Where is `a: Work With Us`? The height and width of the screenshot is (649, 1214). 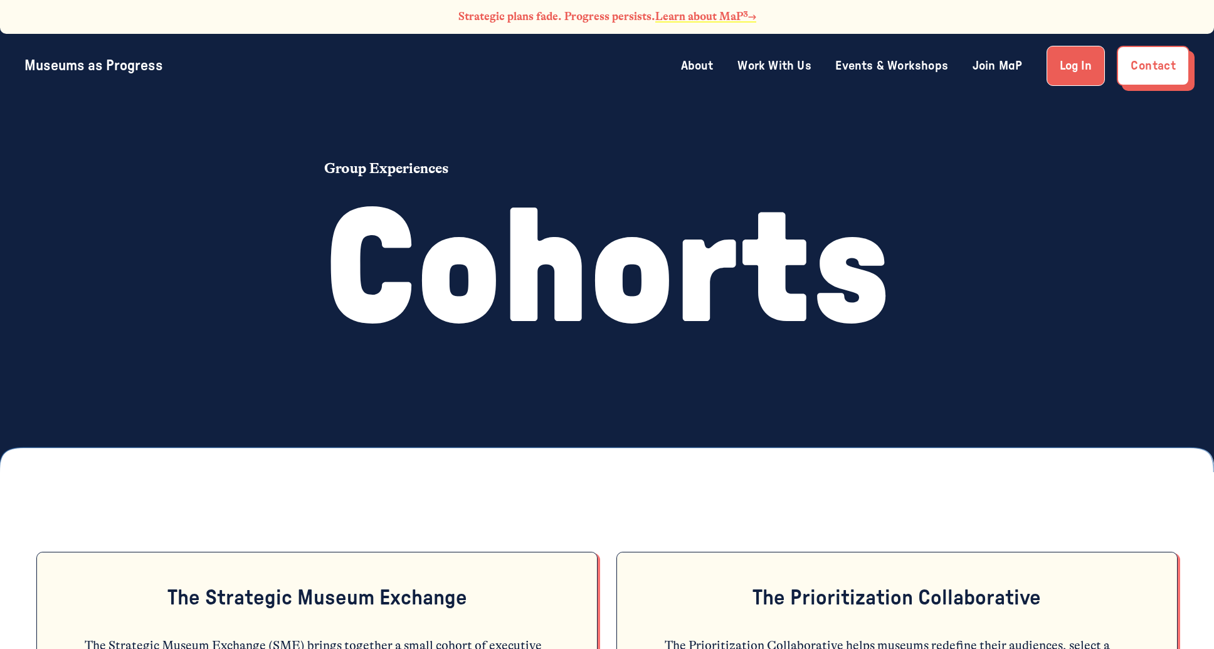 a: Work With Us is located at coordinates (774, 66).